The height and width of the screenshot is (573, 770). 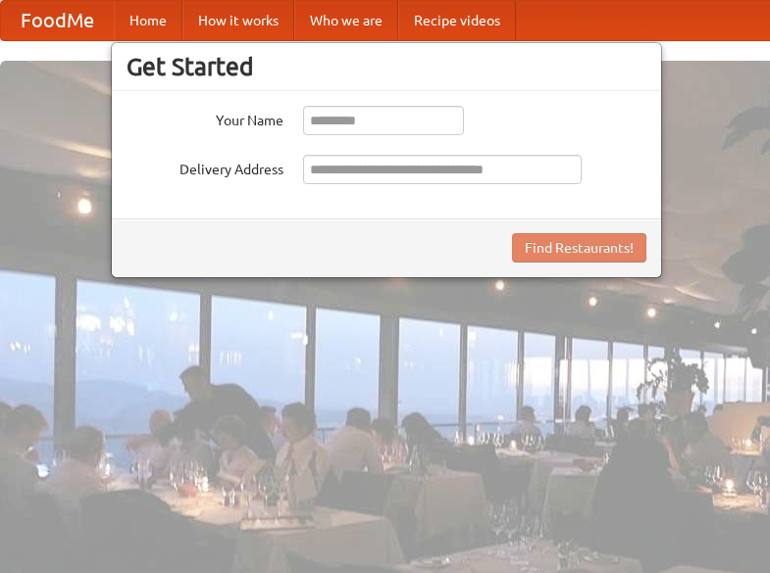 I want to click on label: Your Name, so click(x=205, y=118).